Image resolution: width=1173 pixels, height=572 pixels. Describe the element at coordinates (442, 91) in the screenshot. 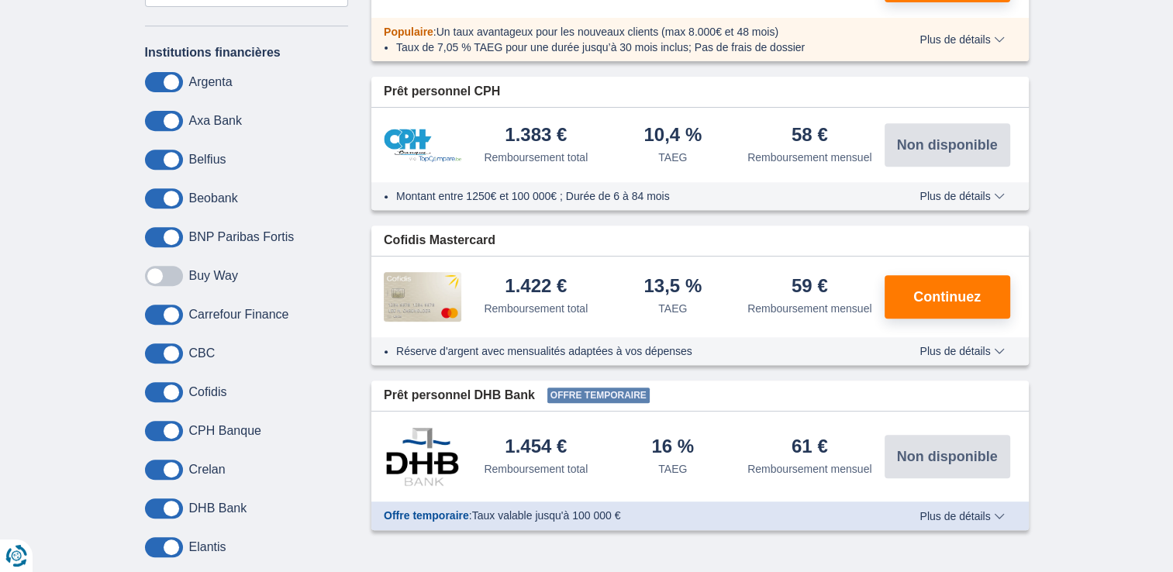

I see `span: Prêt personnel CPH` at that location.